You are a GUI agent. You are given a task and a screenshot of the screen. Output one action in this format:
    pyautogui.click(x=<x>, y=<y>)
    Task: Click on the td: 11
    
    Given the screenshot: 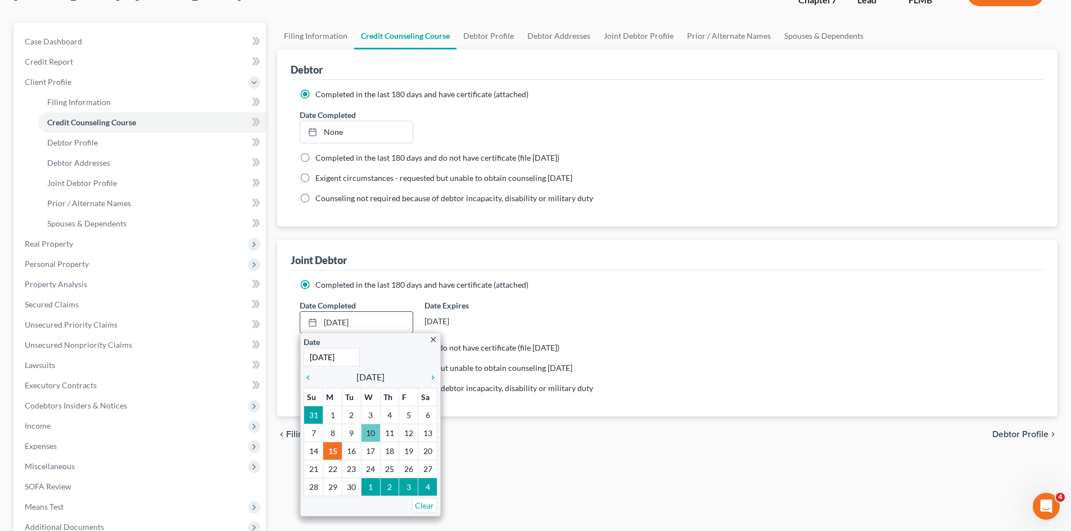 What is the action you would take?
    pyautogui.click(x=390, y=433)
    